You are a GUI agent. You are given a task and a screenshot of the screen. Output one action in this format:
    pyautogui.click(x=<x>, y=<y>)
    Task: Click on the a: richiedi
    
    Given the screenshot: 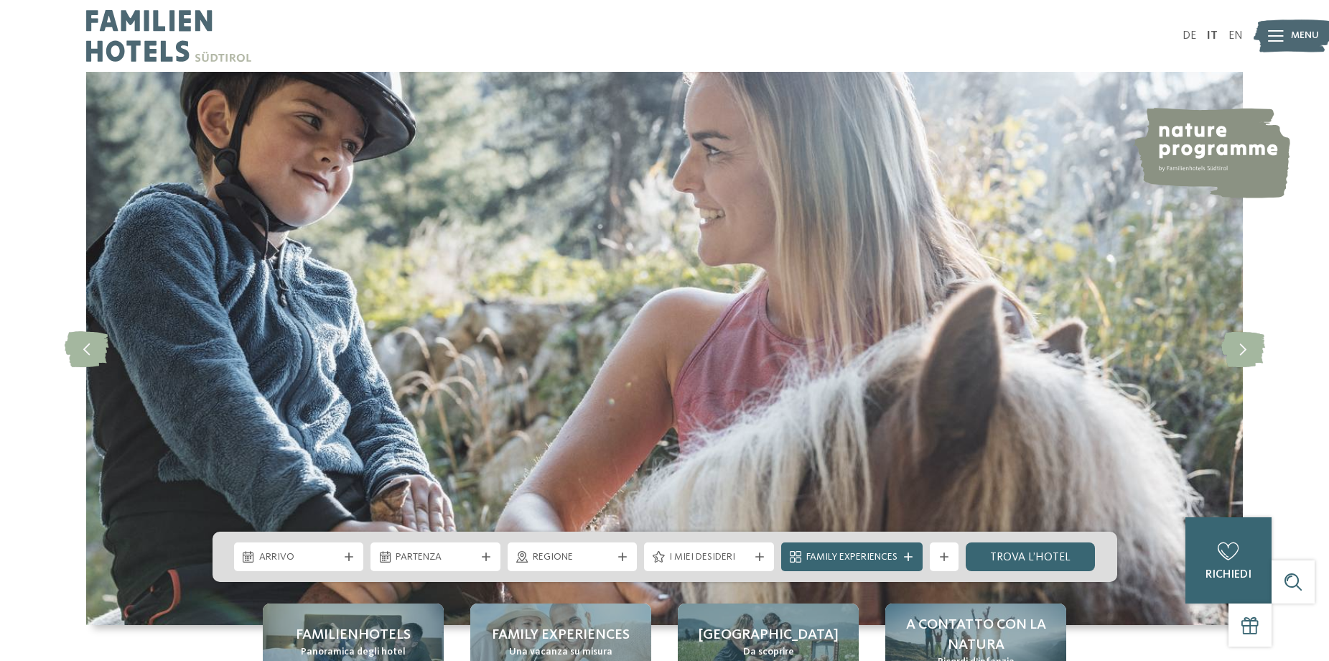 What is the action you would take?
    pyautogui.click(x=1229, y=560)
    